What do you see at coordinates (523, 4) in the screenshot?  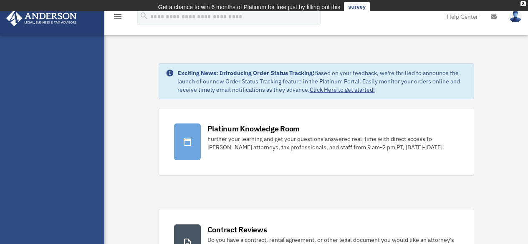 I see `div: close` at bounding box center [523, 4].